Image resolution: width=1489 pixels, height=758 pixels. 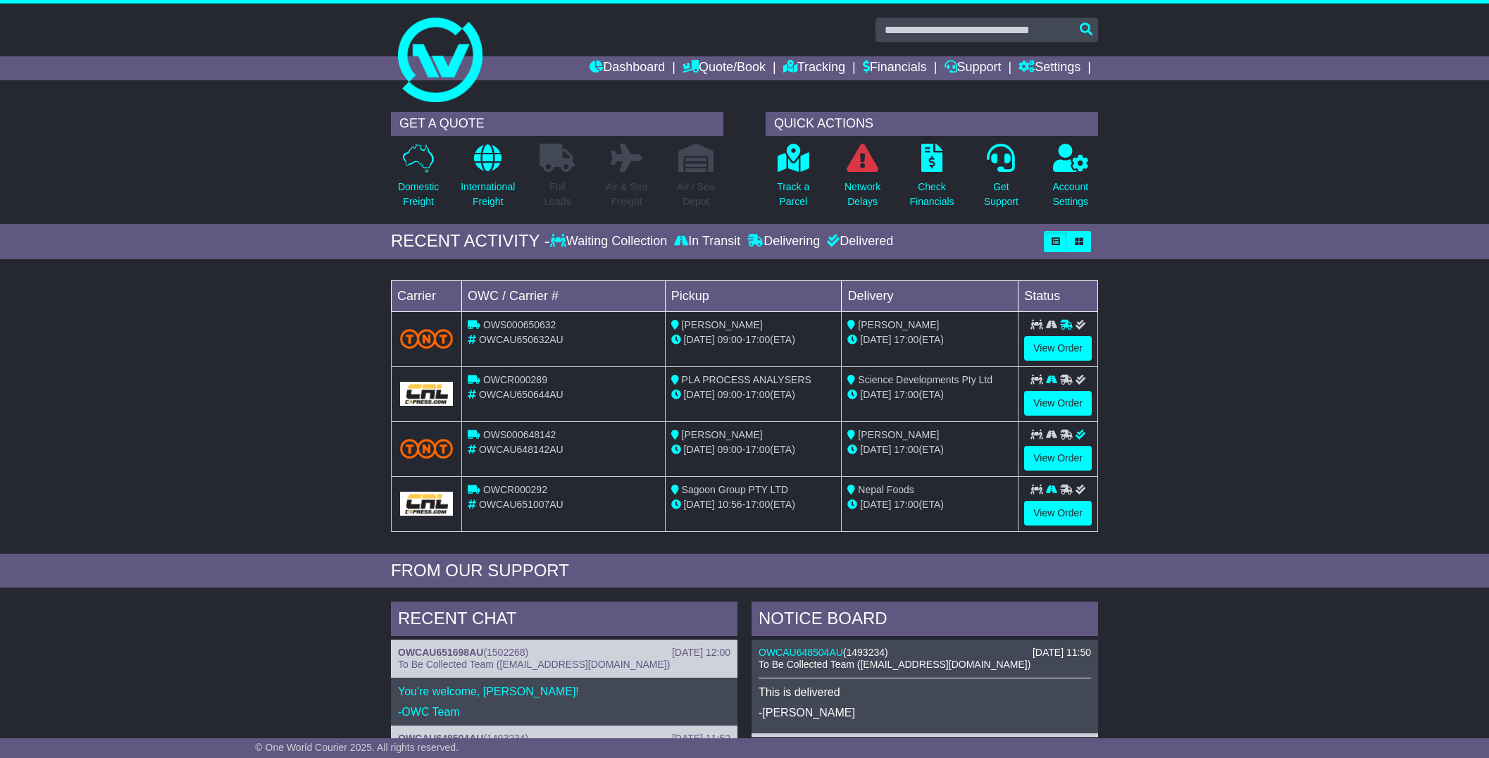 What do you see at coordinates (356, 747) in the screenshot?
I see `span: © One World Courier 2025. All rights reserved.` at bounding box center [356, 747].